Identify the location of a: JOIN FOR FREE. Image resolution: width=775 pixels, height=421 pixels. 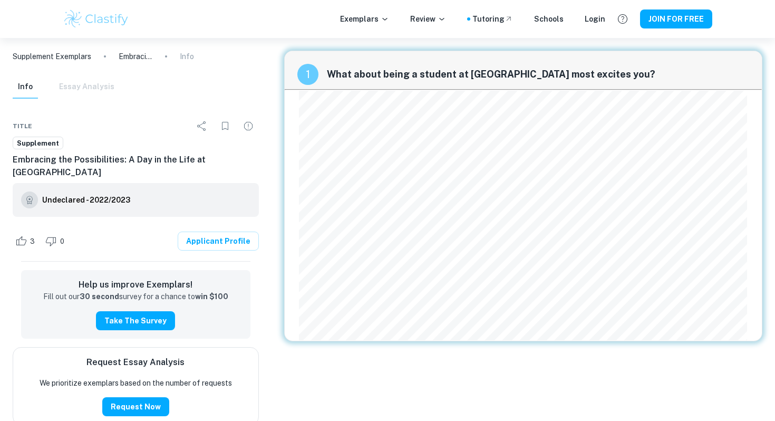
(676, 19).